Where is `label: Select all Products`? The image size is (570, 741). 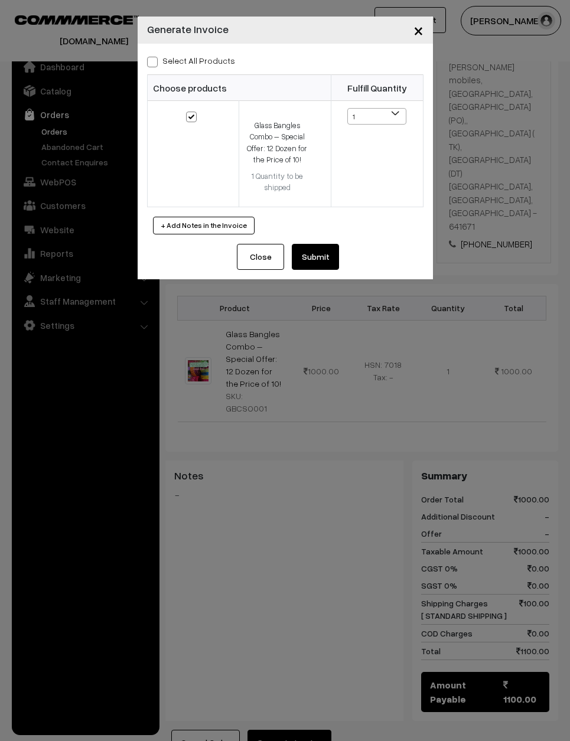 label: Select all Products is located at coordinates (191, 60).